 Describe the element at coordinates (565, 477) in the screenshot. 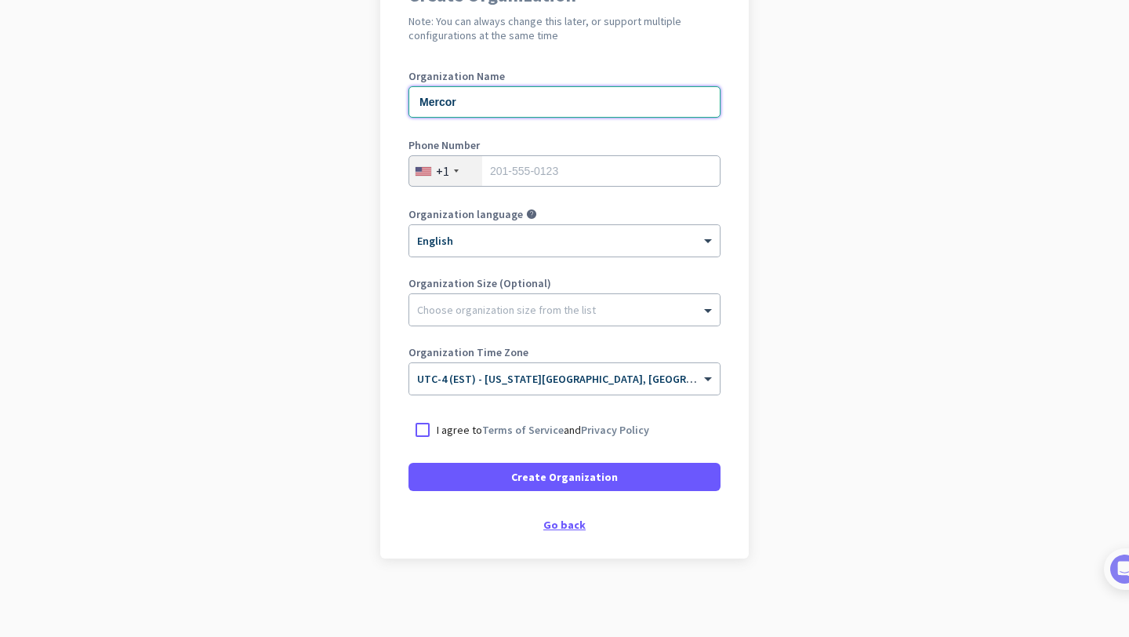

I see `button: Create Organization` at that location.